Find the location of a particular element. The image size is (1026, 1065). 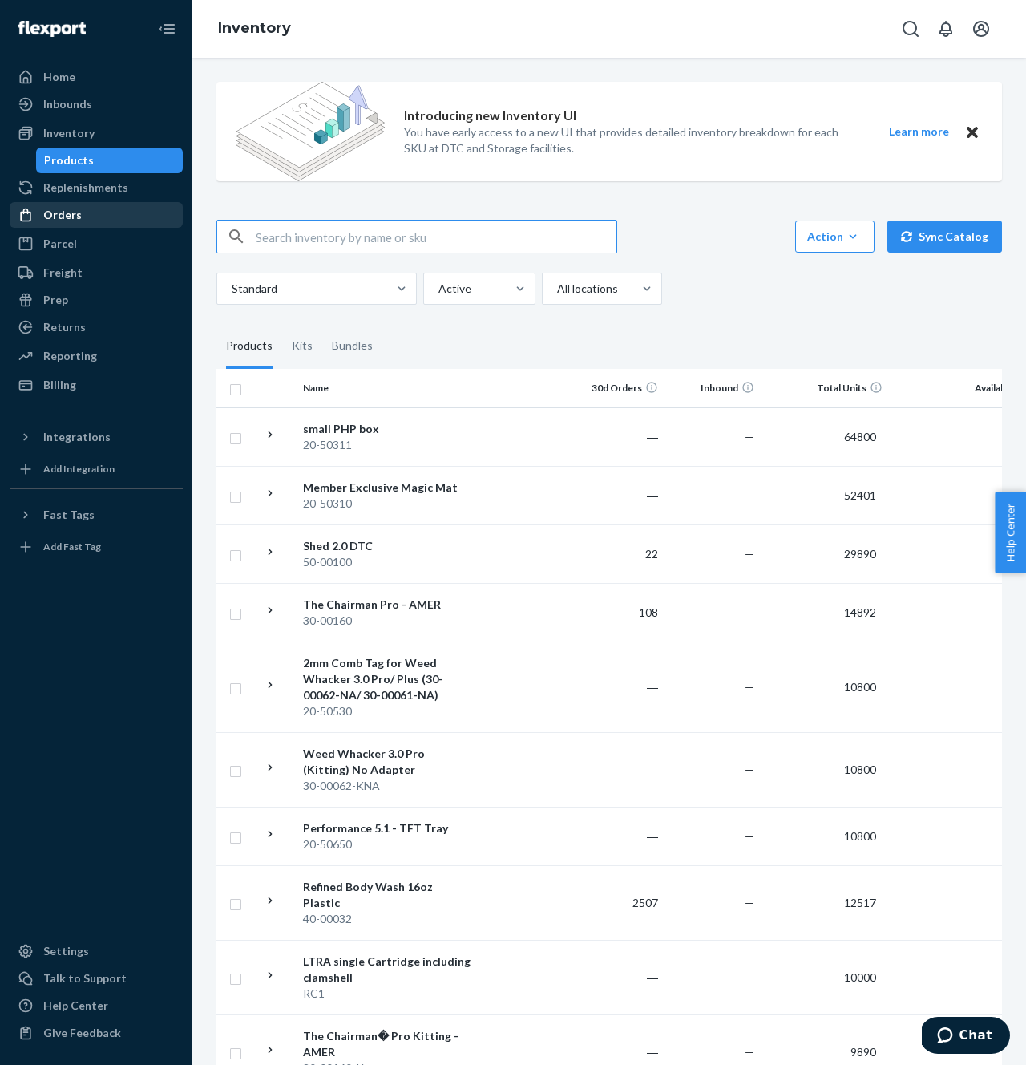

button: Open notifications is located at coordinates (946, 29).